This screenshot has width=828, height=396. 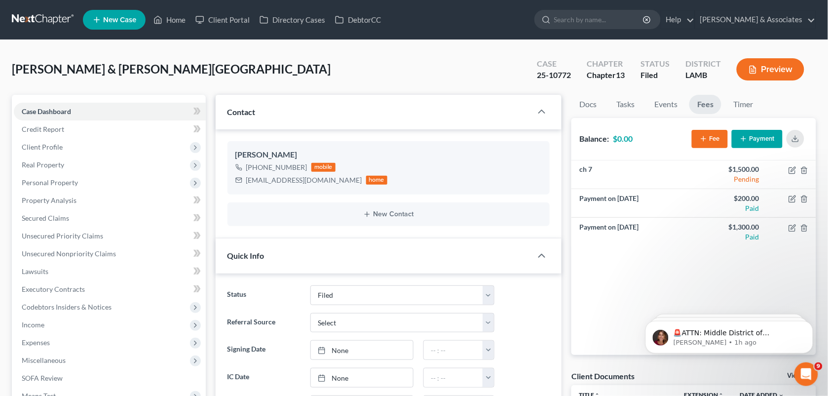 I want to click on p: Message from Katie, sent 1h ago, so click(x=107, y=42).